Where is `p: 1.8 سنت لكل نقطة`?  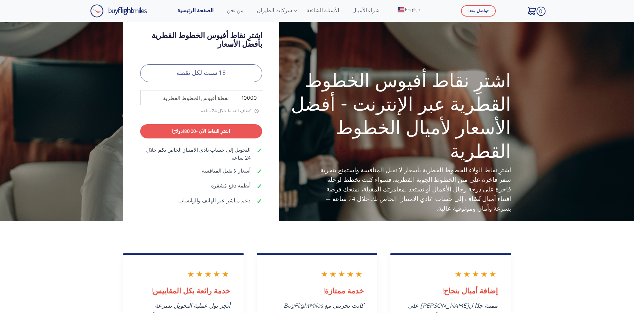 p: 1.8 سنت لكل نقطة is located at coordinates (201, 73).